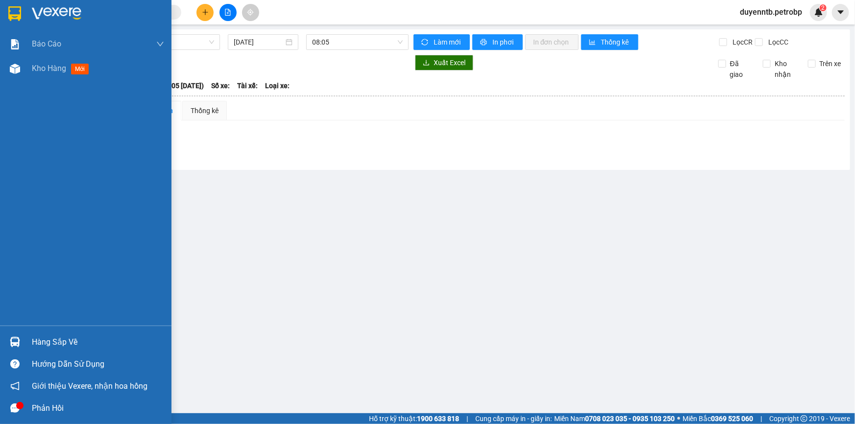  What do you see at coordinates (513, 419) in the screenshot?
I see `span: Cung cấp máy in - giấy in:` at bounding box center [513, 419].